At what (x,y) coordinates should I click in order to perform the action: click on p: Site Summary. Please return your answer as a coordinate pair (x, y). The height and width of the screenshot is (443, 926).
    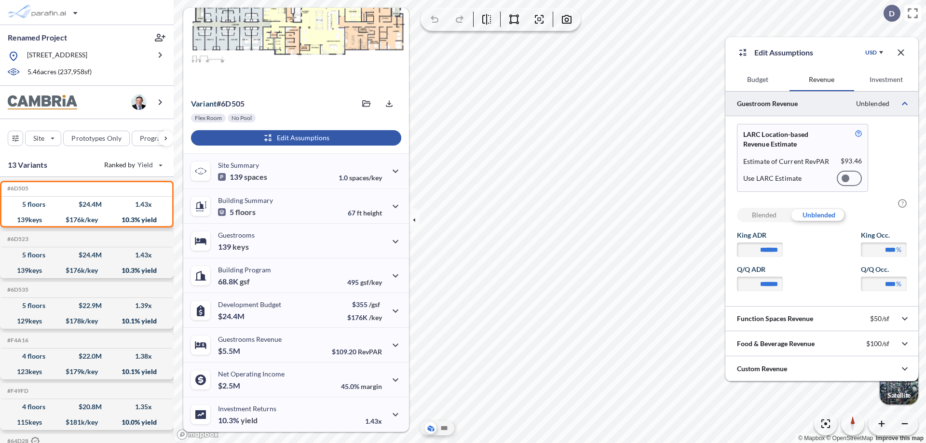
    Looking at the image, I should click on (238, 165).